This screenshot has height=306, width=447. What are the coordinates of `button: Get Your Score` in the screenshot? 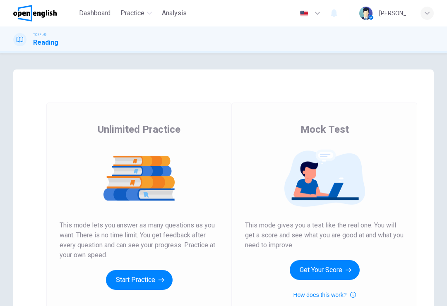 It's located at (324, 270).